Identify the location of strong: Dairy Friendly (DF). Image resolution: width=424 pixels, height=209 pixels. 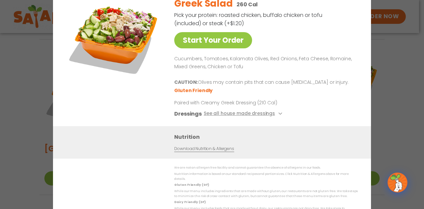
(190, 202).